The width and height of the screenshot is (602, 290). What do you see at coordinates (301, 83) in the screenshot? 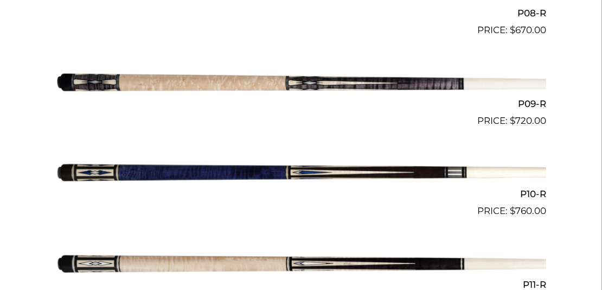
I see `img: P09-R` at bounding box center [301, 83].